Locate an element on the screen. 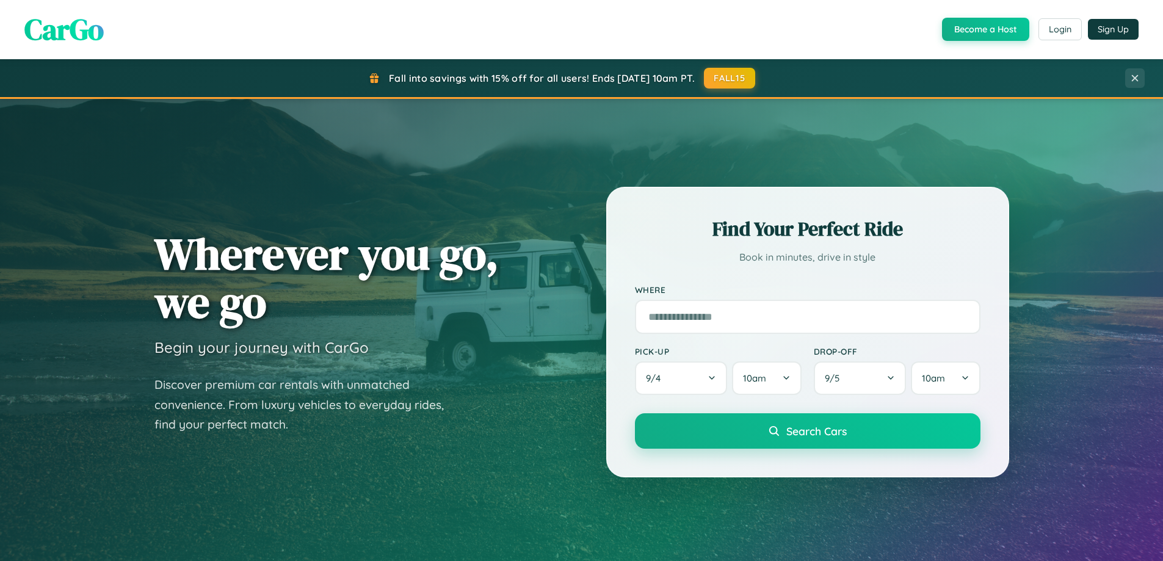 The height and width of the screenshot is (561, 1163). button: Login is located at coordinates (1060, 29).